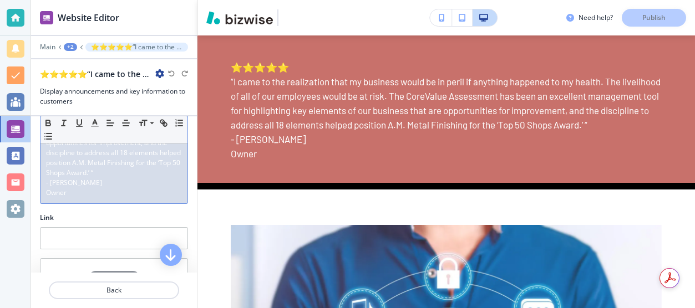 This screenshot has height=308, width=695. What do you see at coordinates (48, 47) in the screenshot?
I see `button: Main` at bounding box center [48, 47].